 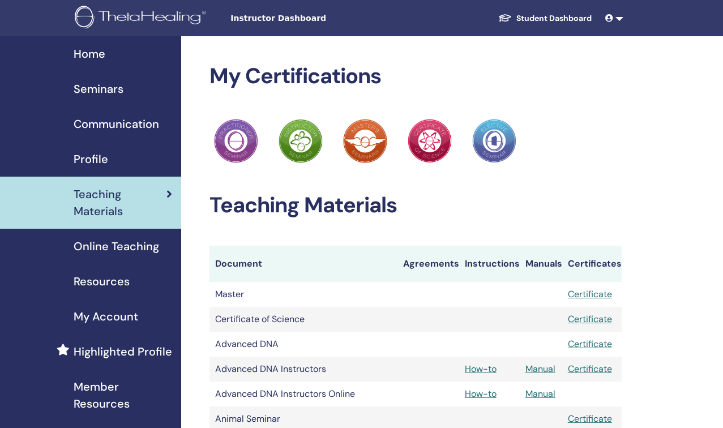 What do you see at coordinates (428, 264) in the screenshot?
I see `th: Agreements` at bounding box center [428, 264].